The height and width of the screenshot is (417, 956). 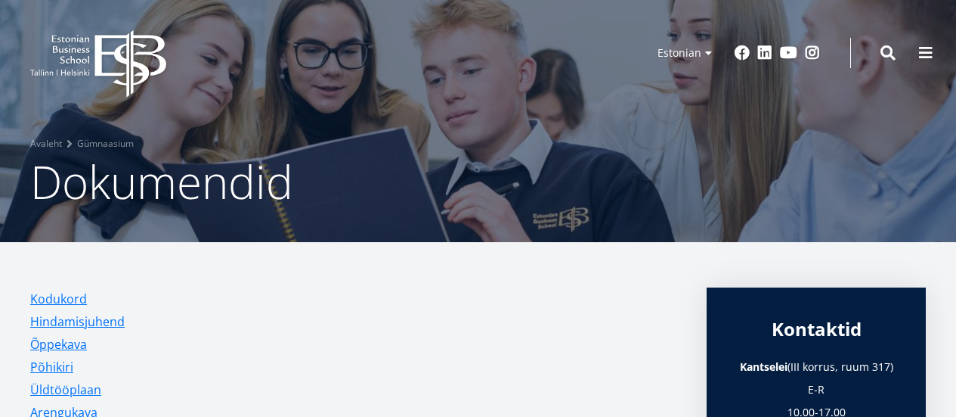 I want to click on a: Instagram, so click(x=813, y=53).